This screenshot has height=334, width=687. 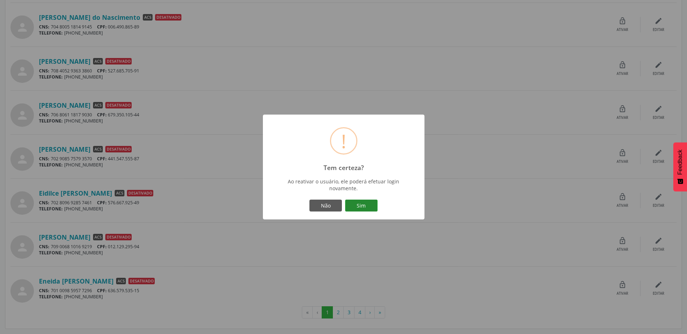 What do you see at coordinates (361, 206) in the screenshot?
I see `button: Sim` at bounding box center [361, 206].